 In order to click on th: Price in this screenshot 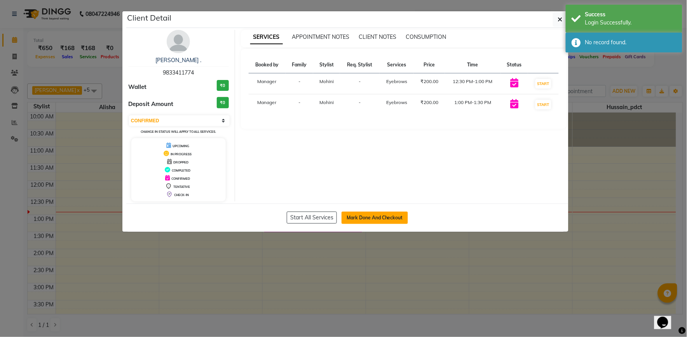, I will do `click(430, 65)`.